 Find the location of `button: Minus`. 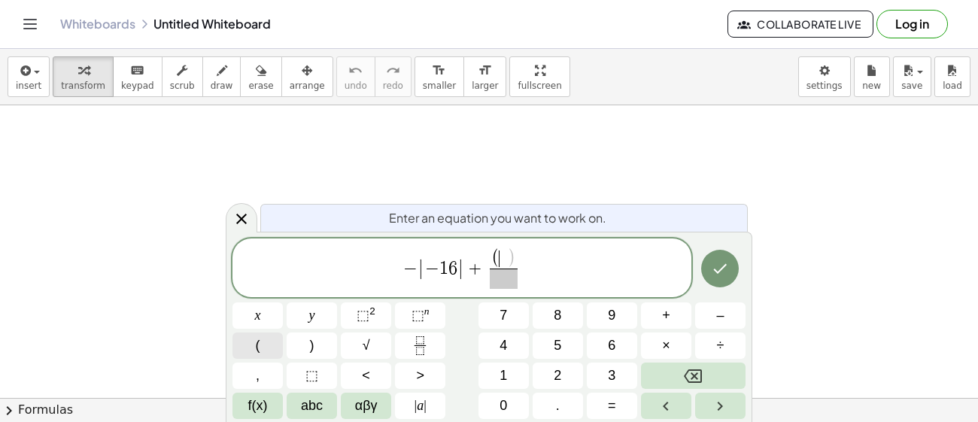

button: Minus is located at coordinates (720, 315).